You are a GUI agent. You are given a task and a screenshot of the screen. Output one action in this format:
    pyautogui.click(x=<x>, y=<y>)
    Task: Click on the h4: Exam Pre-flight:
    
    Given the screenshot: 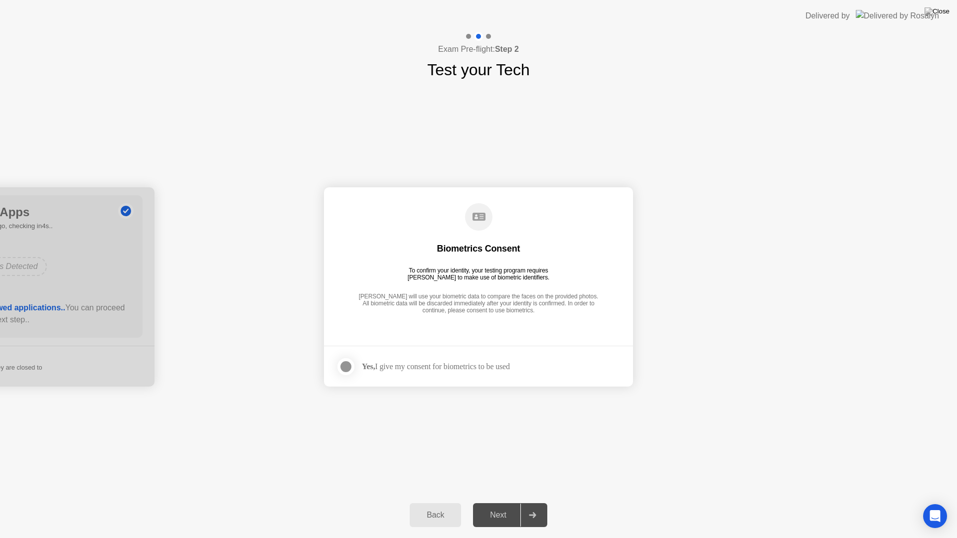 What is the action you would take?
    pyautogui.click(x=479, y=49)
    